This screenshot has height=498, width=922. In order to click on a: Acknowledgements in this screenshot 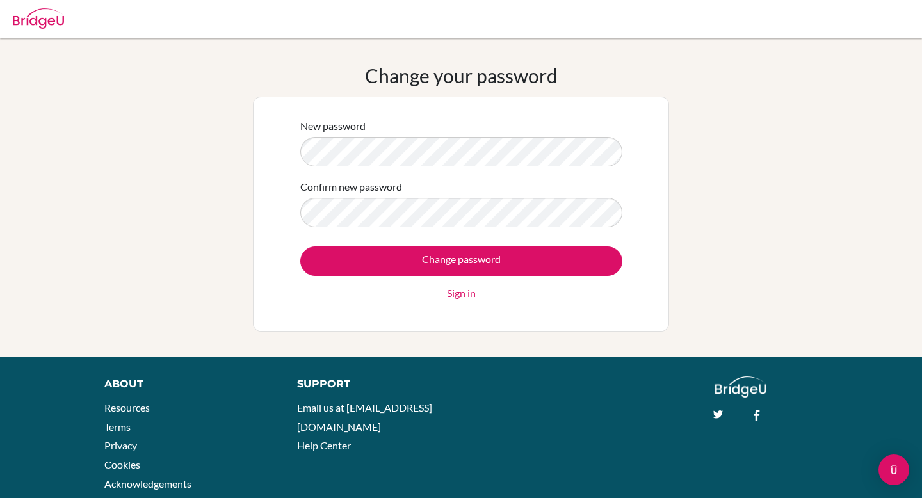, I will do `click(148, 483)`.